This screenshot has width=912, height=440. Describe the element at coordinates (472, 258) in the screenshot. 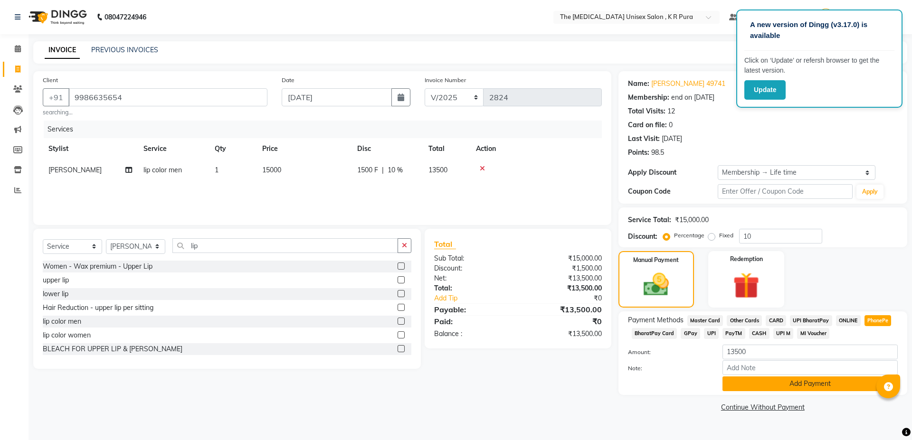

I see `div: Sub Total:` at that location.